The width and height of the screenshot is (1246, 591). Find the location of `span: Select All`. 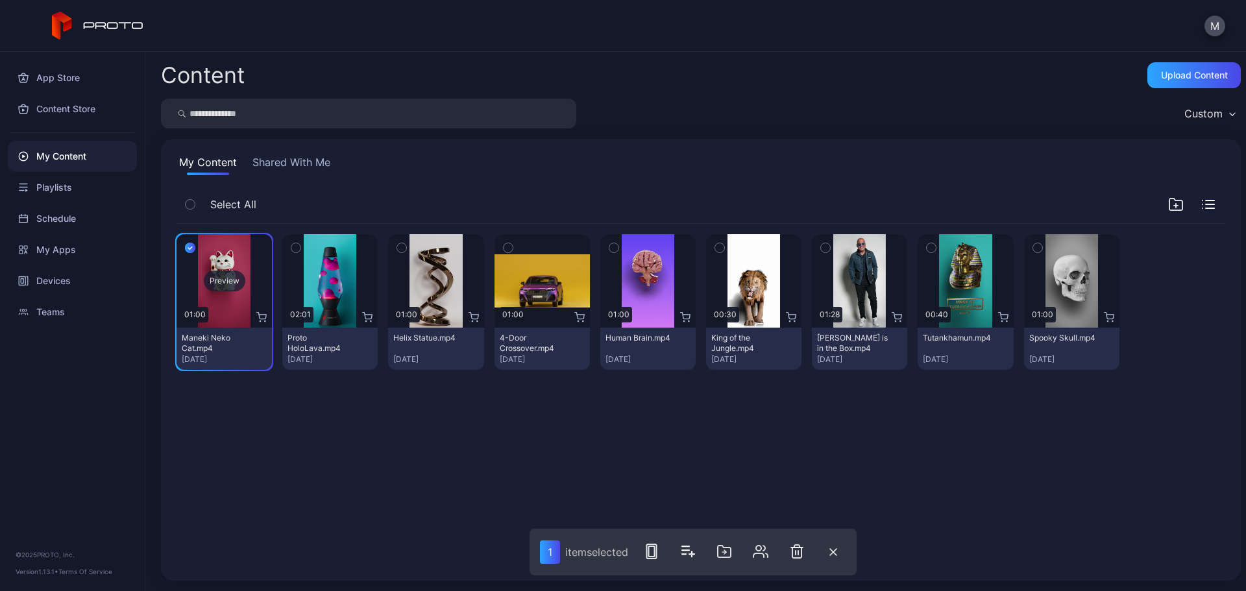

span: Select All is located at coordinates (233, 204).